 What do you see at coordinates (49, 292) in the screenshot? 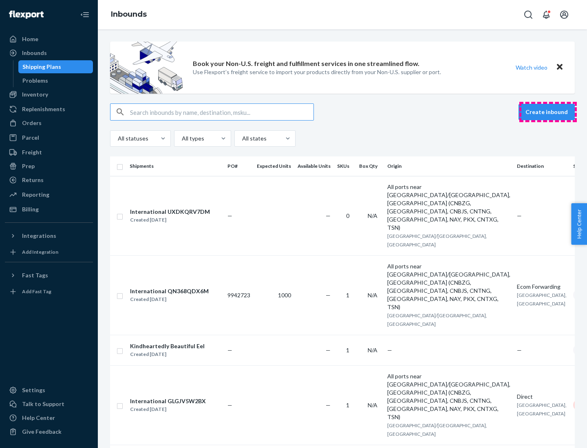
I see `a: Add Fast Tag` at bounding box center [49, 292].